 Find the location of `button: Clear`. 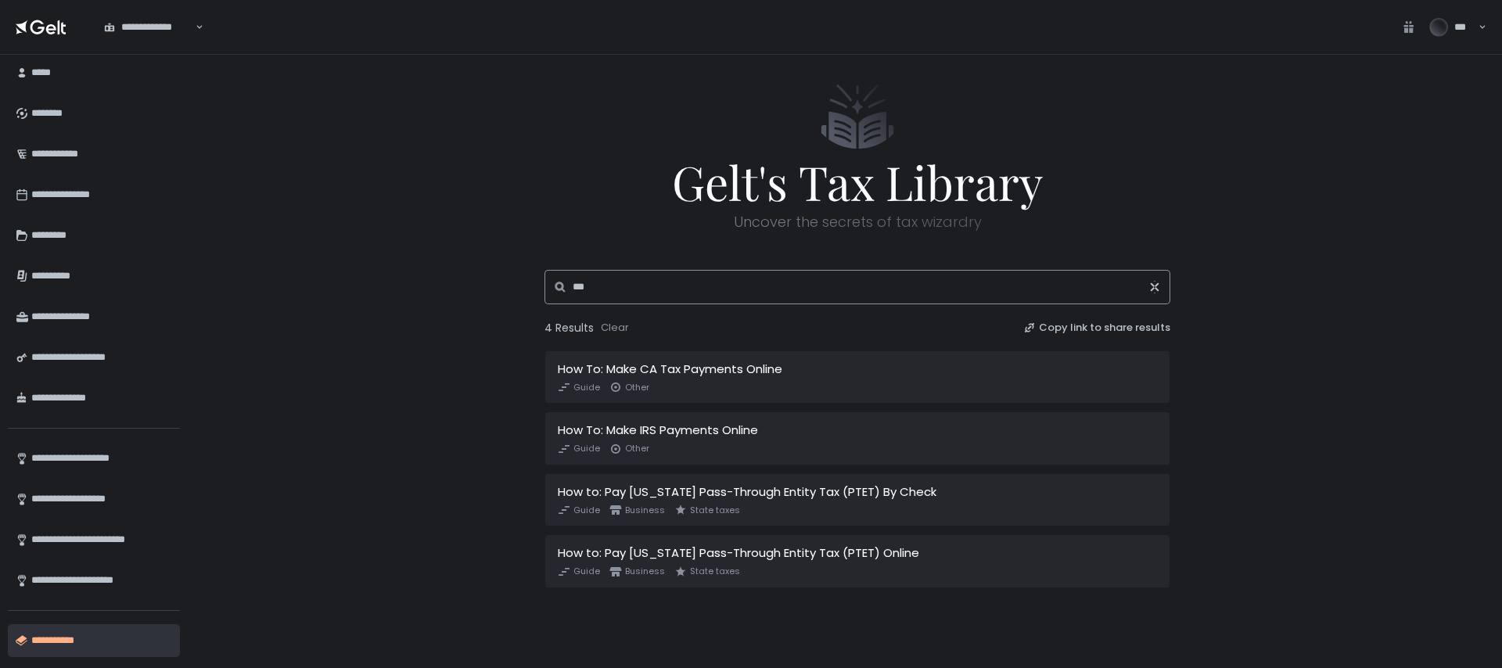

button: Clear is located at coordinates (615, 328).